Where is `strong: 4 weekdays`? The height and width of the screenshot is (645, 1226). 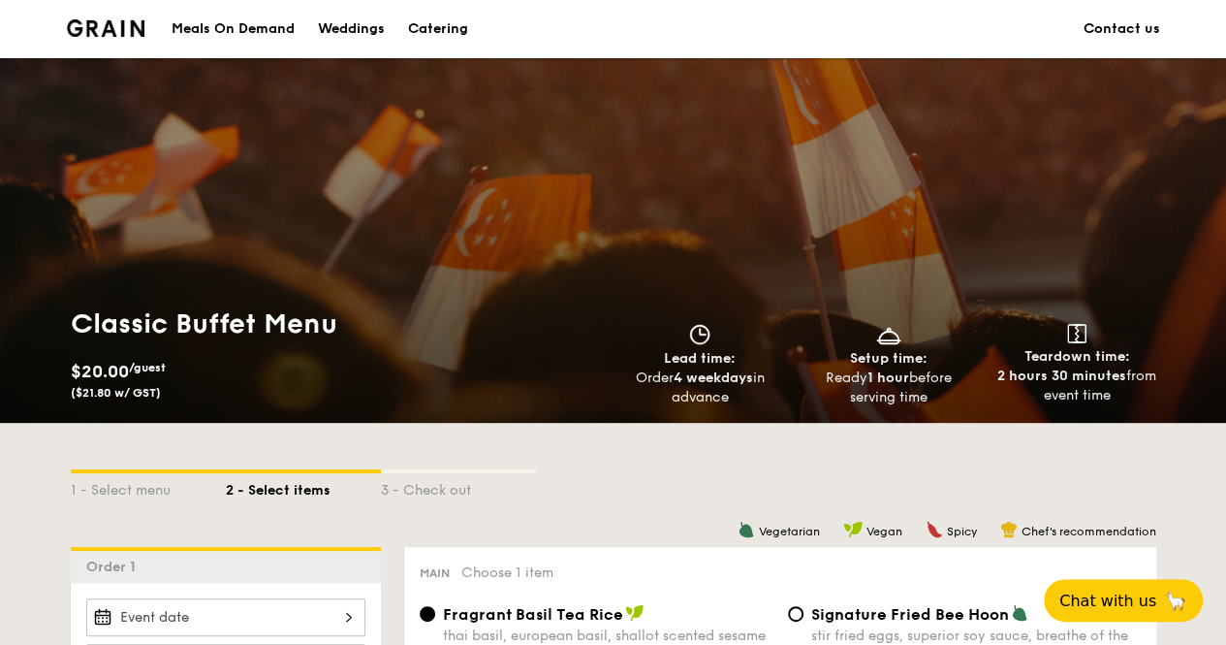 strong: 4 weekdays is located at coordinates (712, 377).